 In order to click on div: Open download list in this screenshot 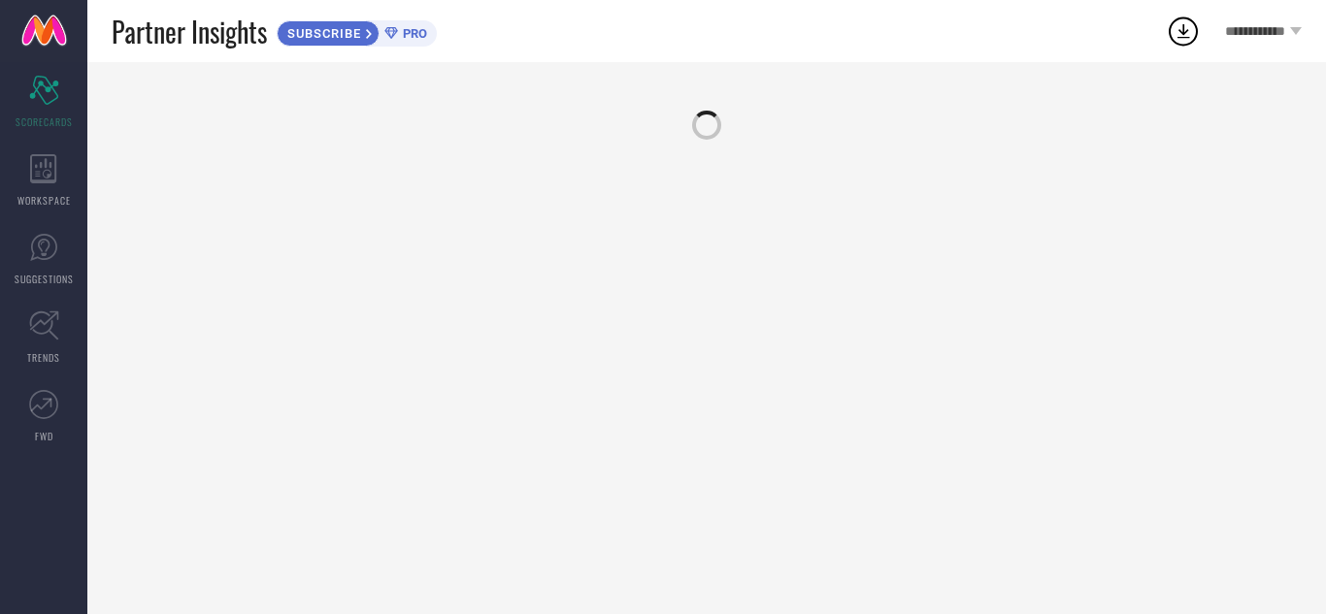, I will do `click(1183, 31)`.